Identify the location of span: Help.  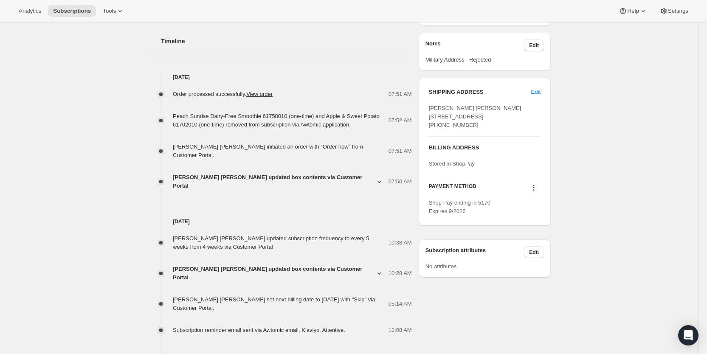
(633, 11).